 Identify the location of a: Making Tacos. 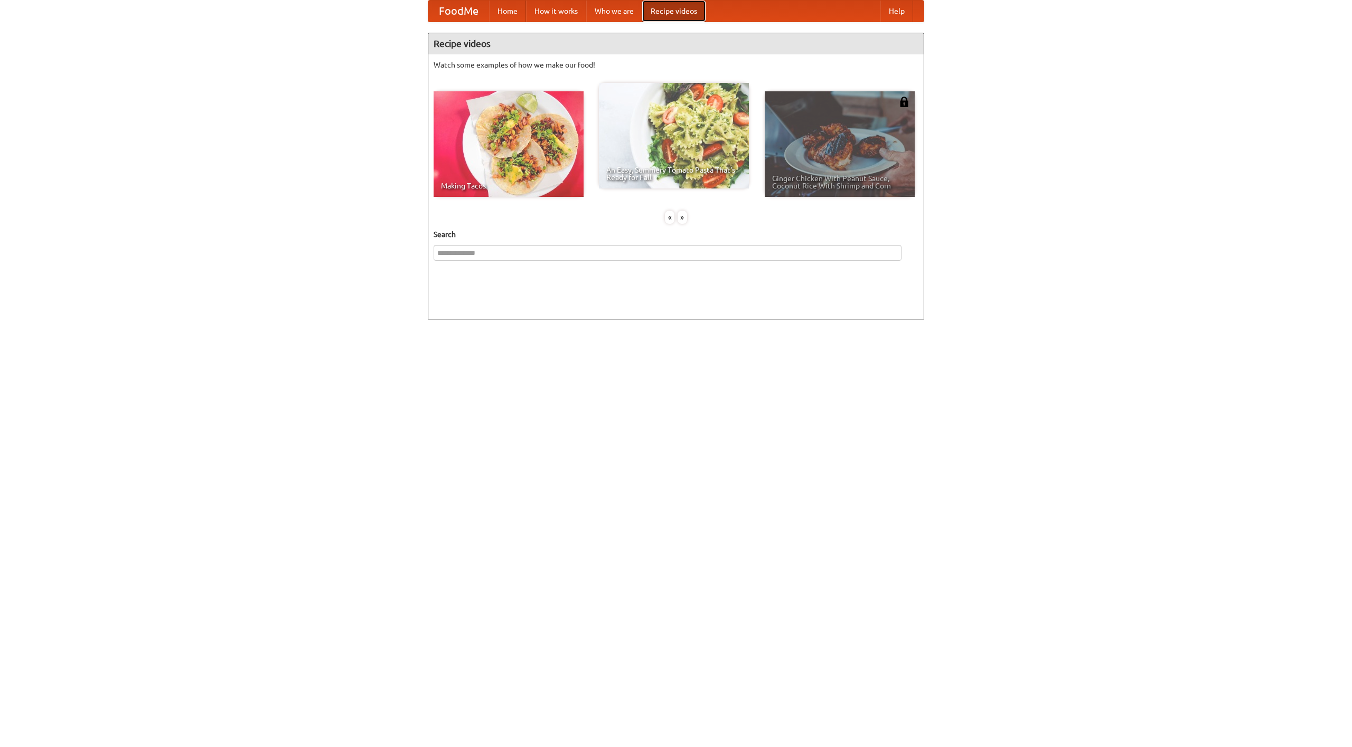
(509, 144).